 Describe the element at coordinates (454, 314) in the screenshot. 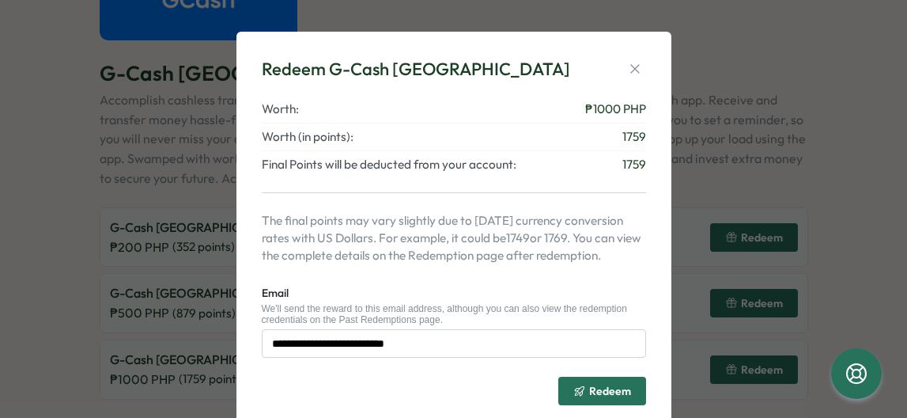

I see `div: We'll send the reward to this email address, although you can also view the redemption credential...` at that location.